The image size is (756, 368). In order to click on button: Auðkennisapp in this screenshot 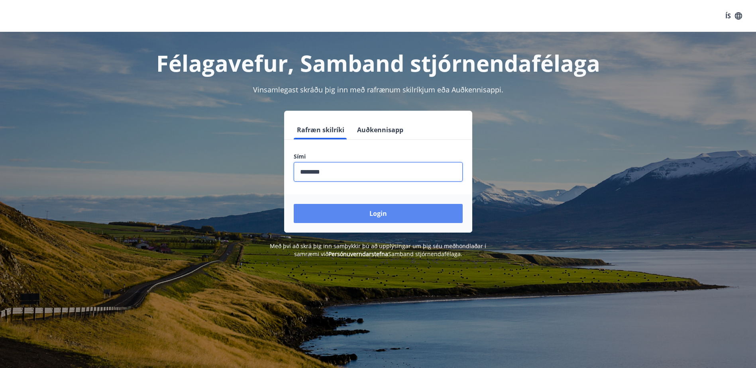, I will do `click(380, 130)`.